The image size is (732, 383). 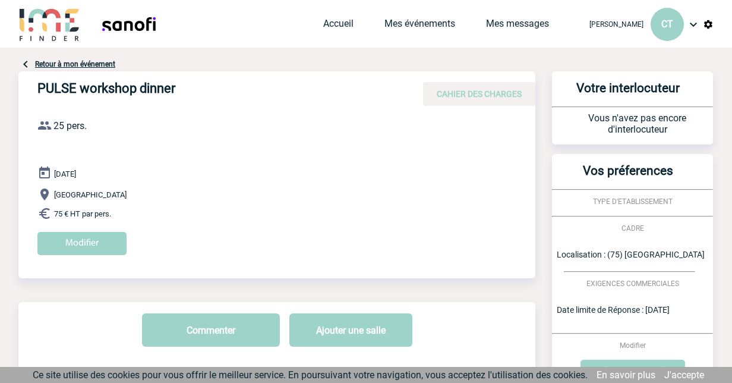 I want to click on img: IME-Finder, so click(x=49, y=24).